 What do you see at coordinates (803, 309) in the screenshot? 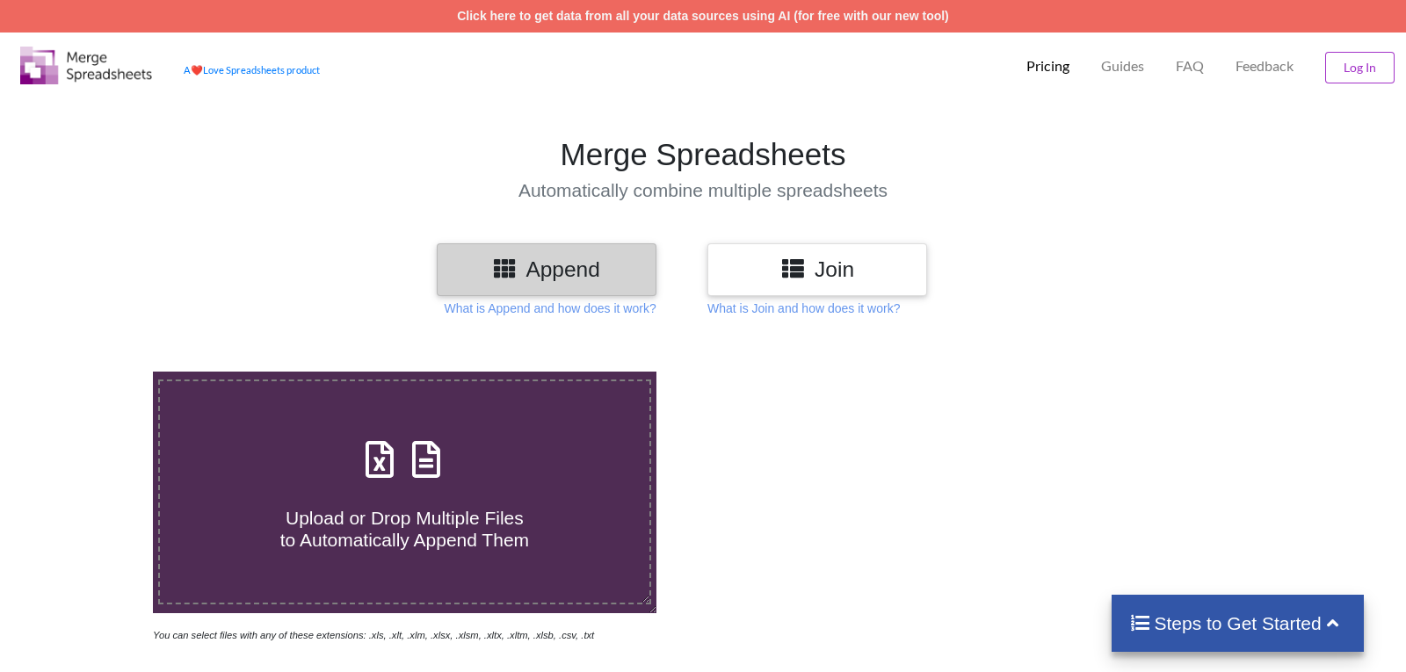
I see `p: What is Join and how does it work?` at bounding box center [803, 309].